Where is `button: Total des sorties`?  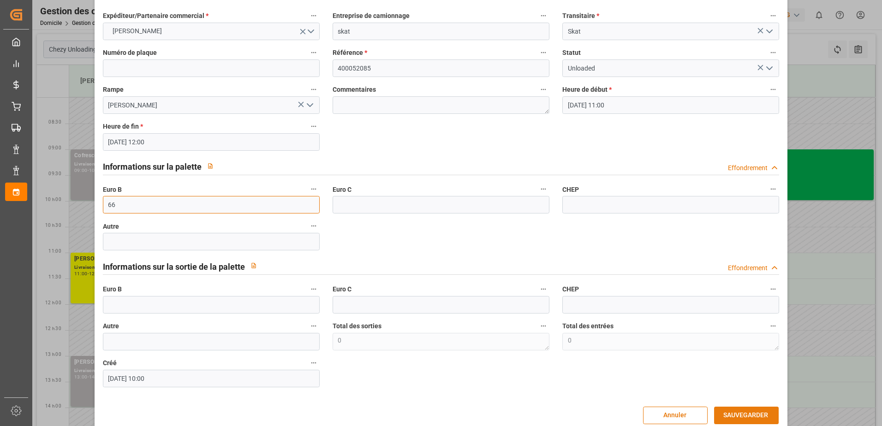 button: Total des sorties is located at coordinates (543, 326).